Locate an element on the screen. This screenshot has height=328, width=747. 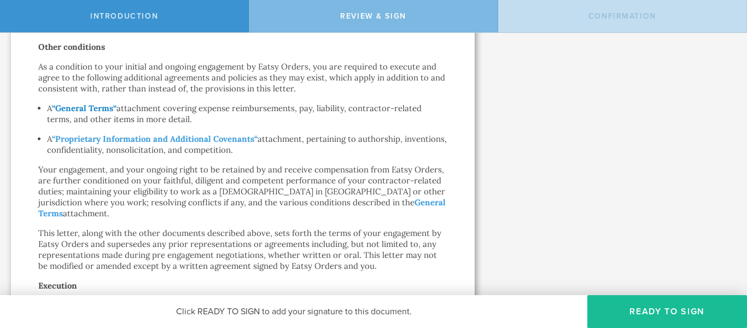
button: Ready to Sign is located at coordinates (667, 311).